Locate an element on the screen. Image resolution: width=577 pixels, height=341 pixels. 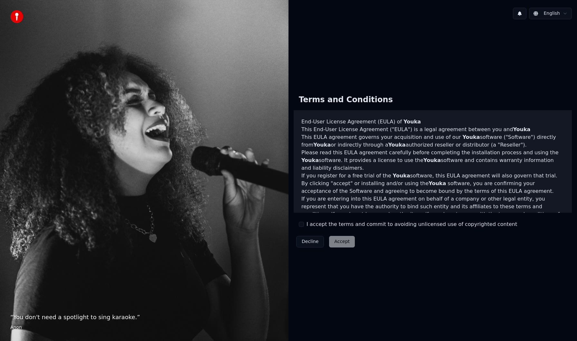
p: If you register for a free trial of the software, this EULA agreement will also govern that trial... is located at coordinates (433, 184).